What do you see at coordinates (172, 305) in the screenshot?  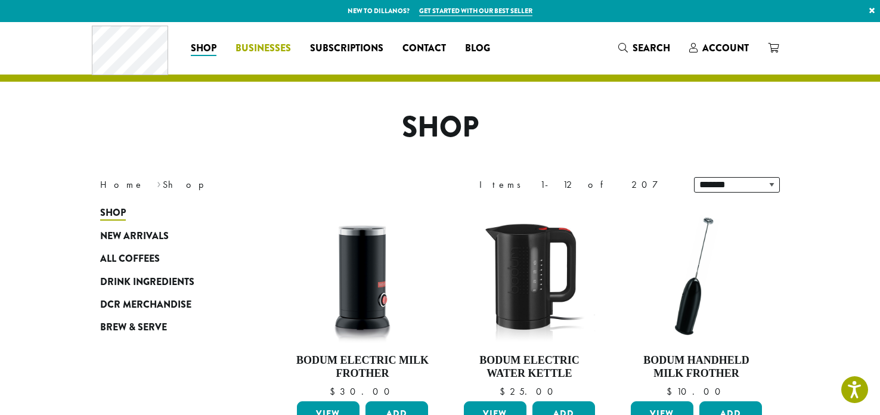 I see `a: DCR Merchandise` at bounding box center [172, 305].